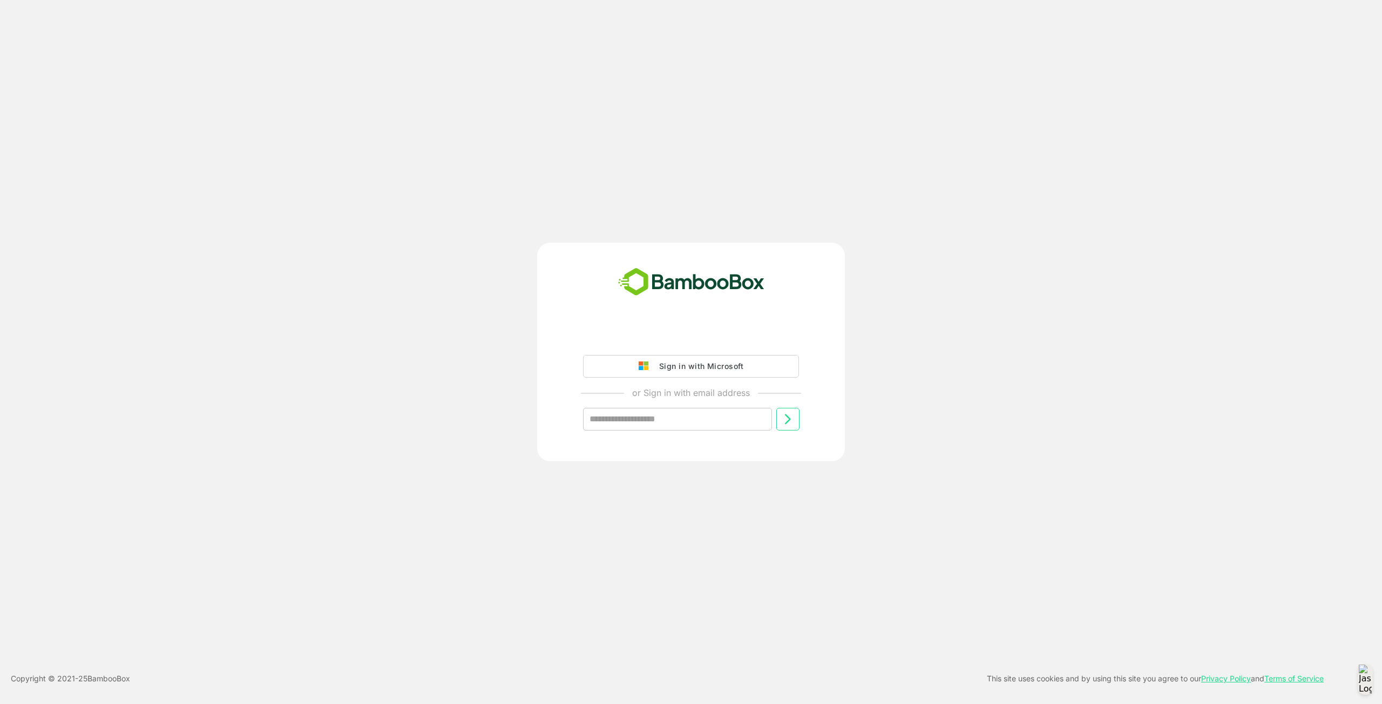  What do you see at coordinates (1226, 678) in the screenshot?
I see `a: Privacy Policy` at bounding box center [1226, 678].